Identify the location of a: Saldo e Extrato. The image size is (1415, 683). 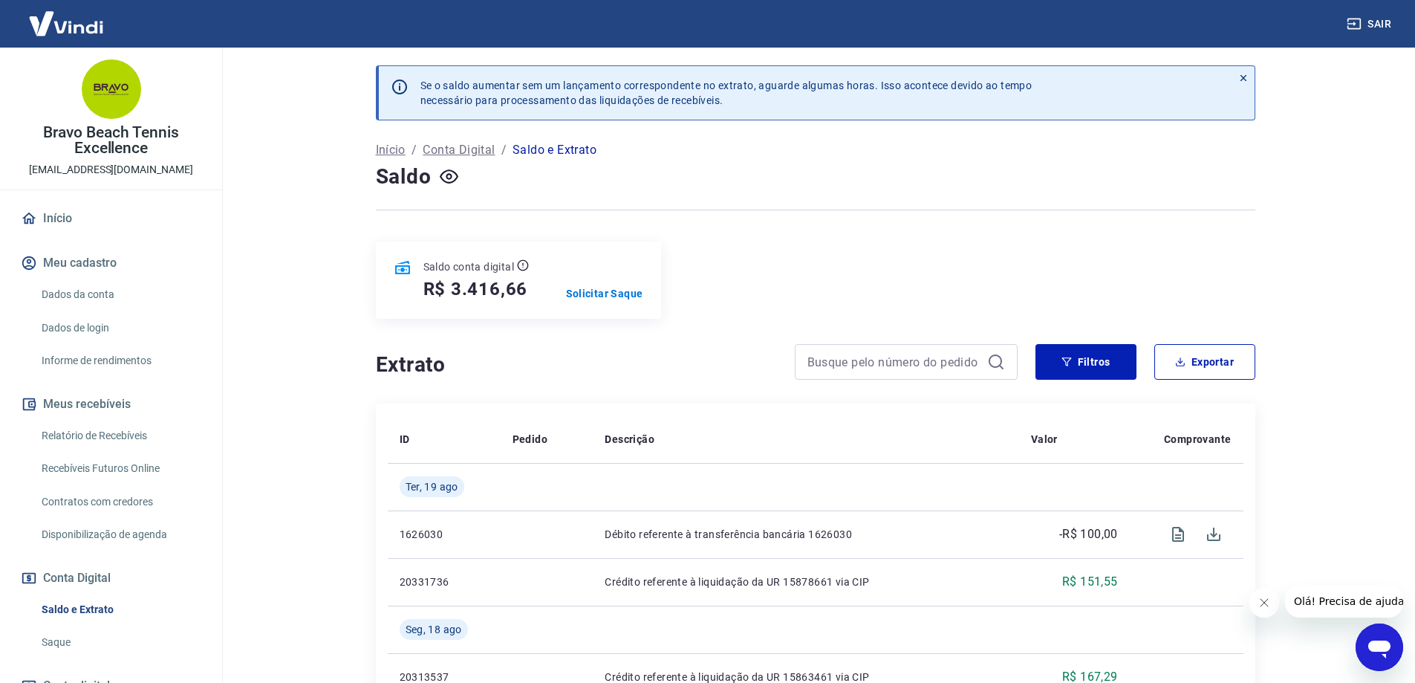
(120, 609).